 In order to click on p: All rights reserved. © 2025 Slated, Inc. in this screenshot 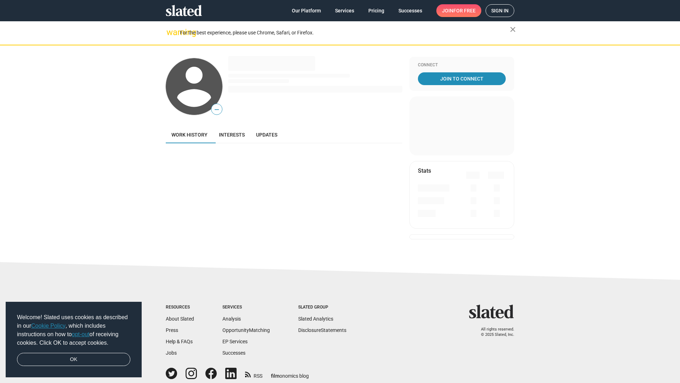, I will do `click(494, 332)`.